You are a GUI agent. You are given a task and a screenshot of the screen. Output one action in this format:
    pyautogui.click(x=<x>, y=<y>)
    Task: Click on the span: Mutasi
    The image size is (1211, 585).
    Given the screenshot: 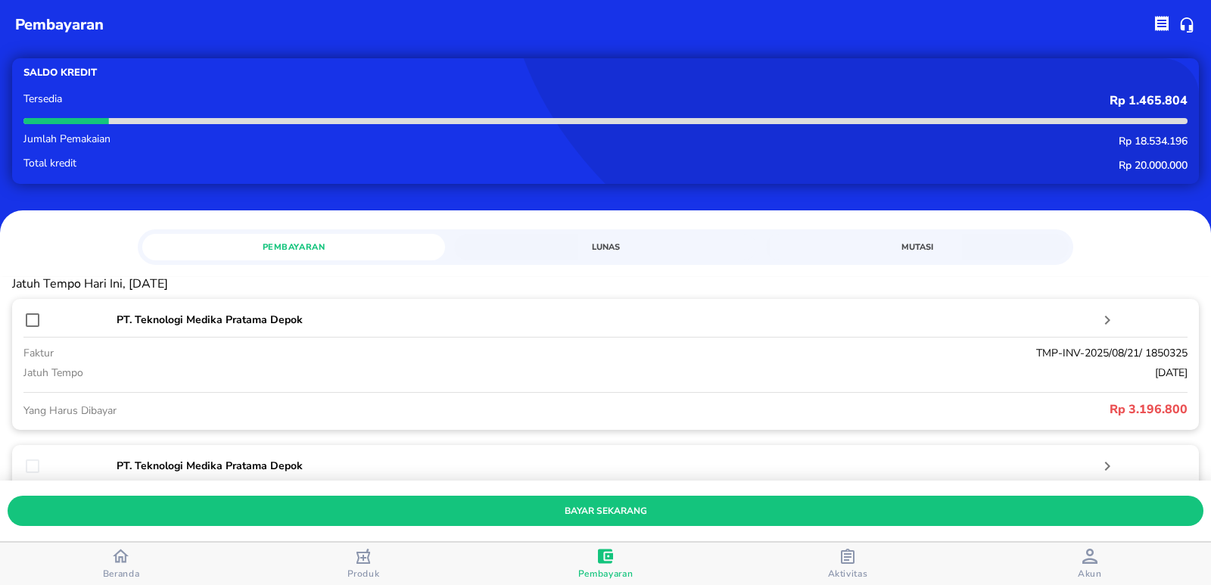 What is the action you would take?
    pyautogui.click(x=918, y=247)
    